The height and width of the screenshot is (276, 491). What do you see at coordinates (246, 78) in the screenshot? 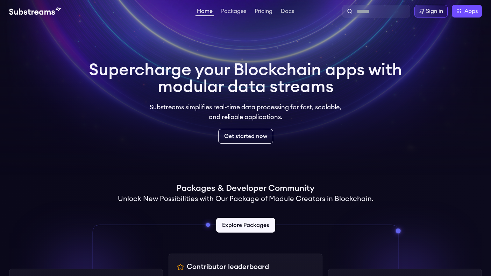
I see `h1: Supercharge your Blockchain apps with modular data streams` at bounding box center [246, 78].